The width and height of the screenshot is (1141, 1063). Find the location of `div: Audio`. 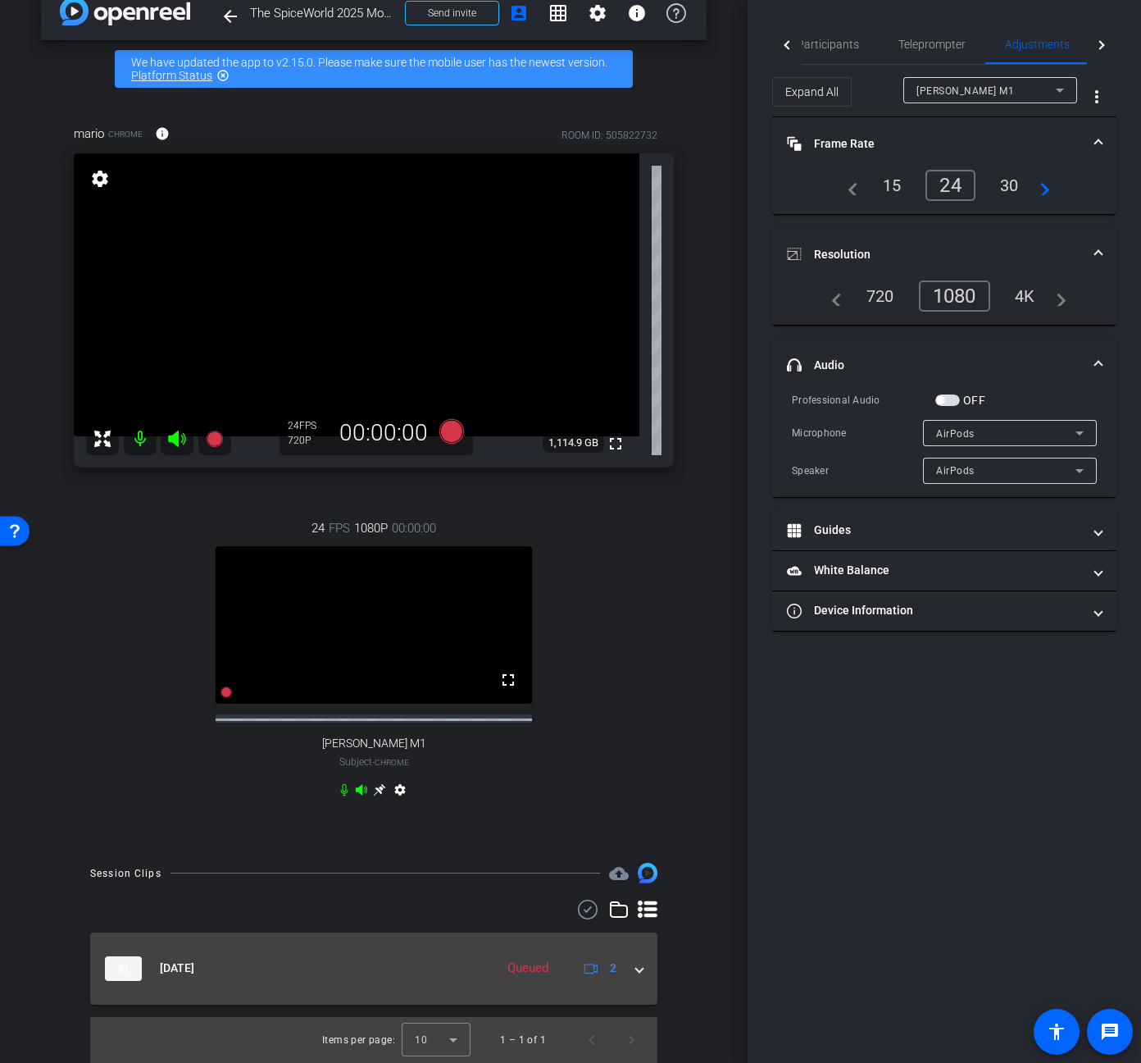

div: Audio is located at coordinates (945, 444).